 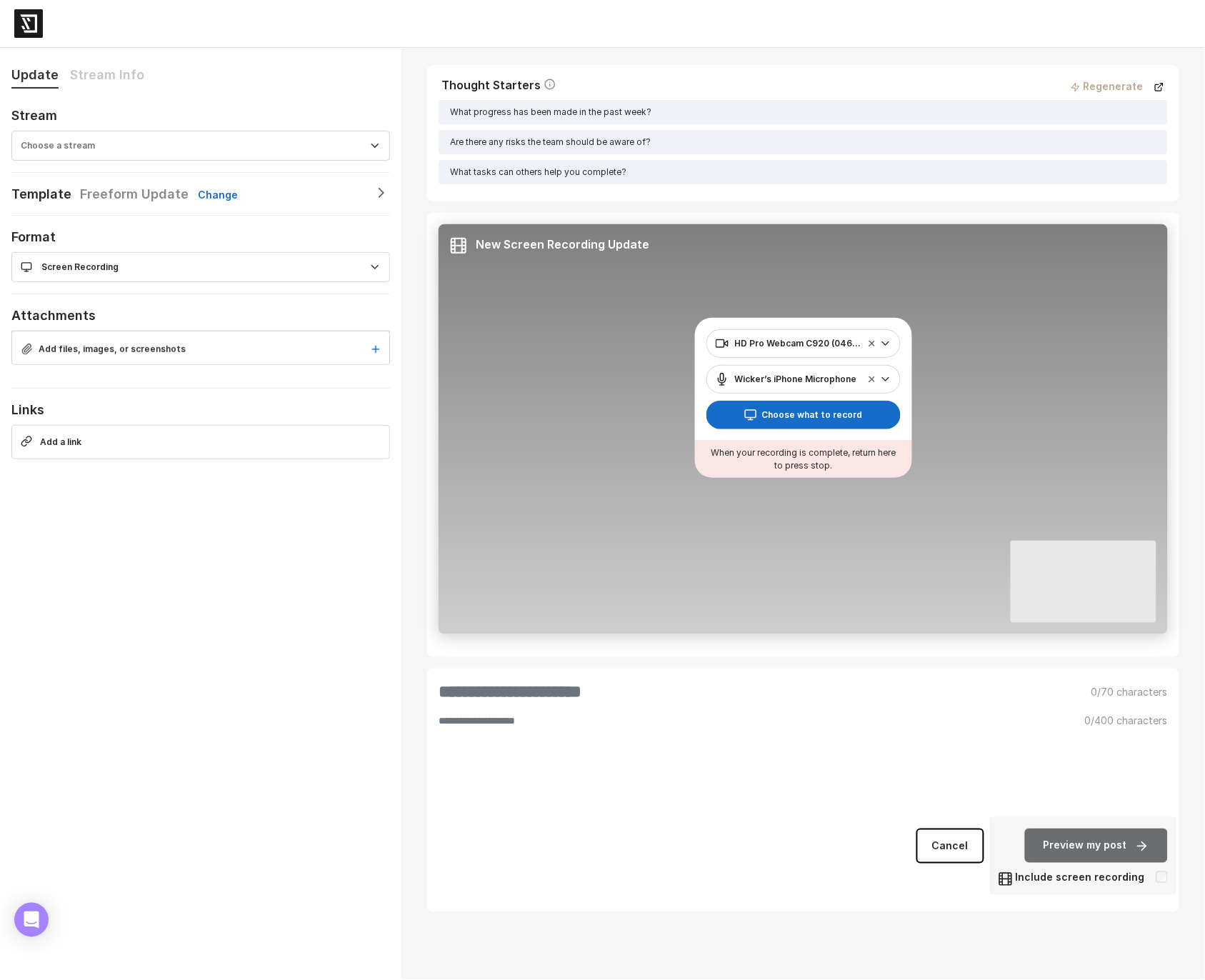 I want to click on div: Are there any risks the team should be aware of?, so click(x=803, y=142).